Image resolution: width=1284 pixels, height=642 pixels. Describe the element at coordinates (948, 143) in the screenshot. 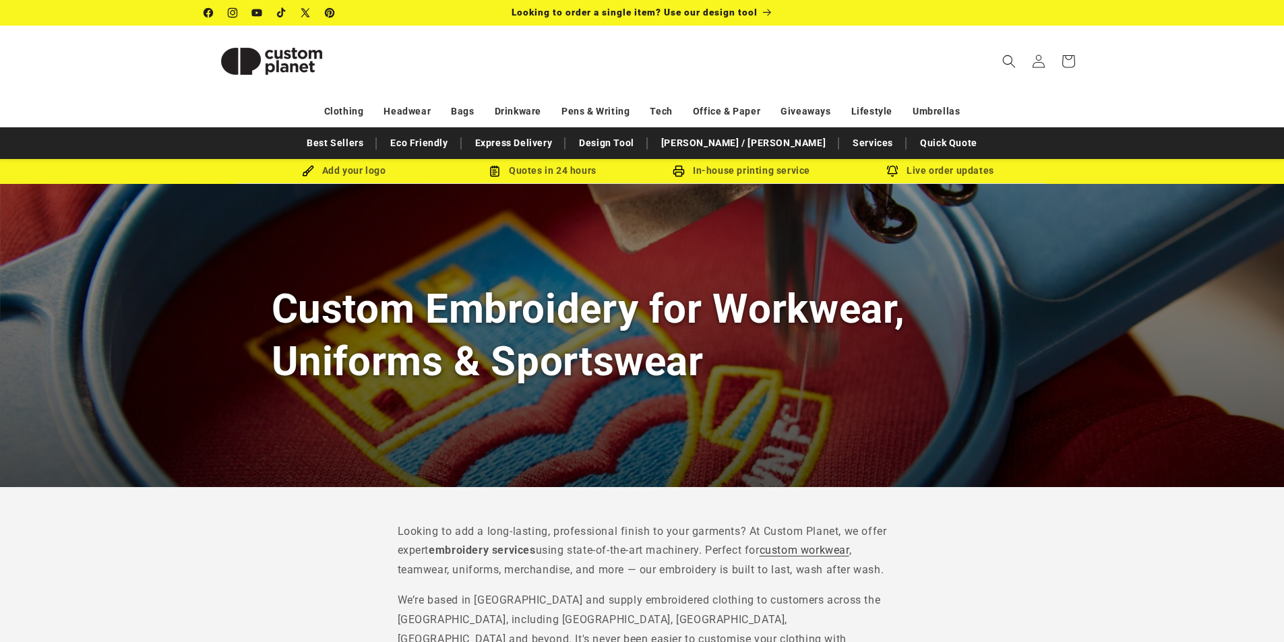

I see `a: Quick Quote` at that location.